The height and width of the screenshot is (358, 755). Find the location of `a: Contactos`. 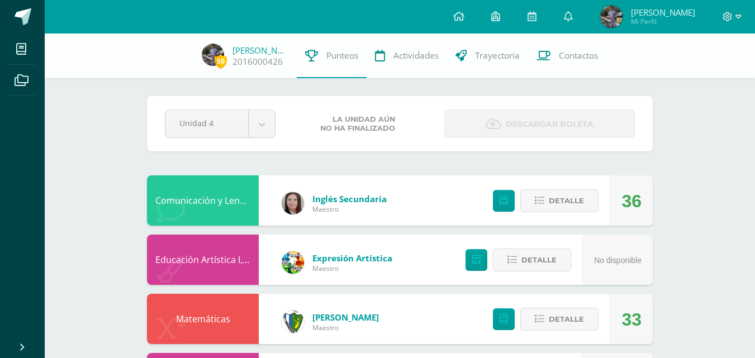

a: Contactos is located at coordinates (567, 56).